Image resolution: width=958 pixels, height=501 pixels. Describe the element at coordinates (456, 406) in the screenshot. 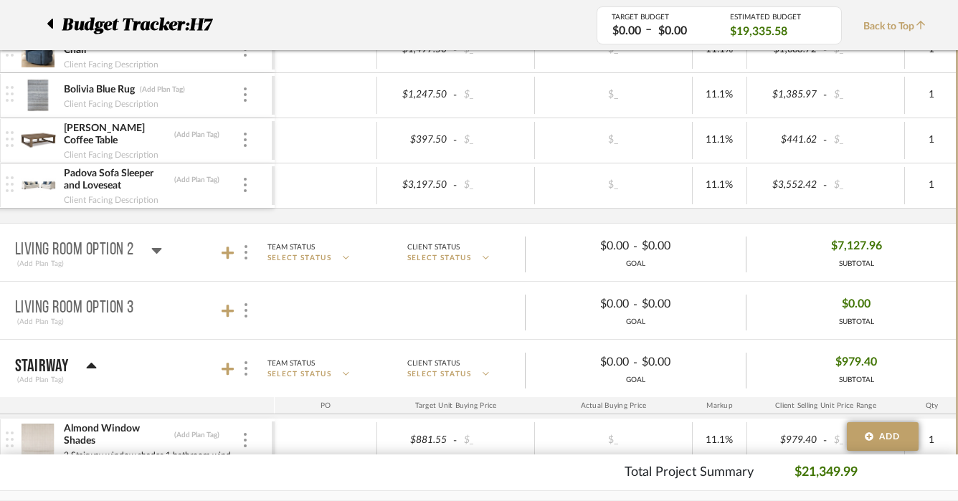

I see `div: Target Unit Buying Price` at that location.